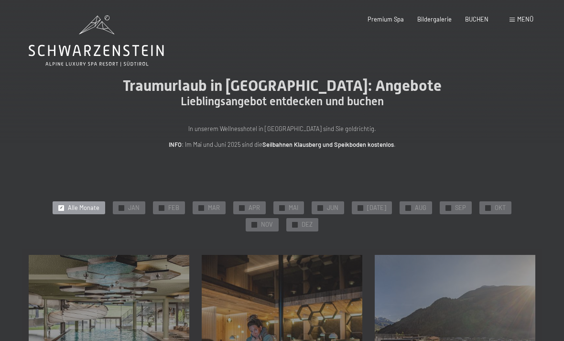  What do you see at coordinates (174, 208) in the screenshot?
I see `span: FEB` at bounding box center [174, 208].